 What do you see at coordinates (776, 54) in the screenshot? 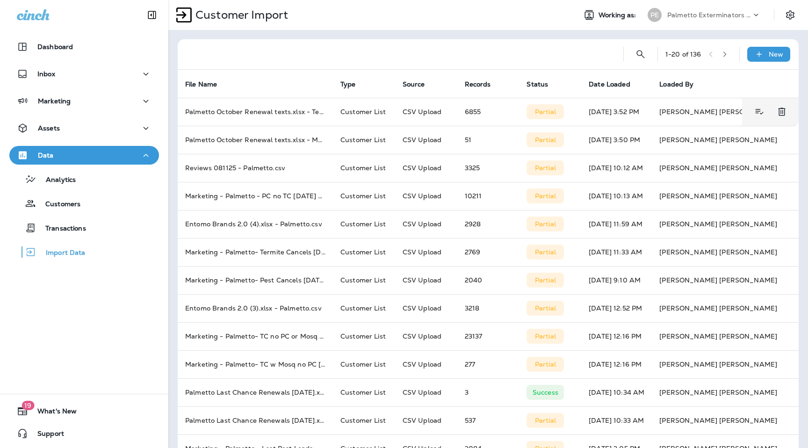
I see `p: New` at bounding box center [776, 54].